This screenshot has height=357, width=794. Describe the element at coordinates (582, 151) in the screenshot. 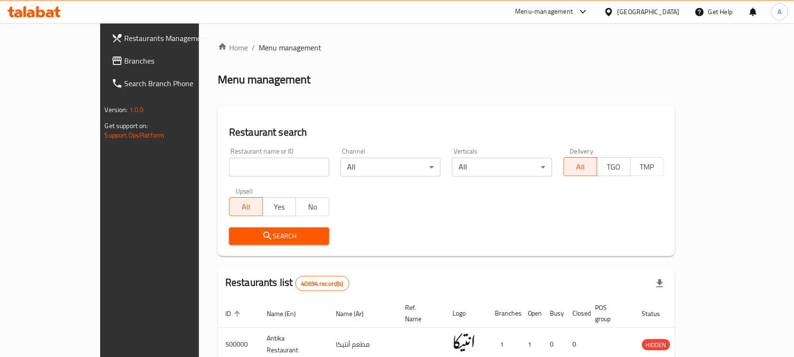

I see `label: Delivery` at that location.